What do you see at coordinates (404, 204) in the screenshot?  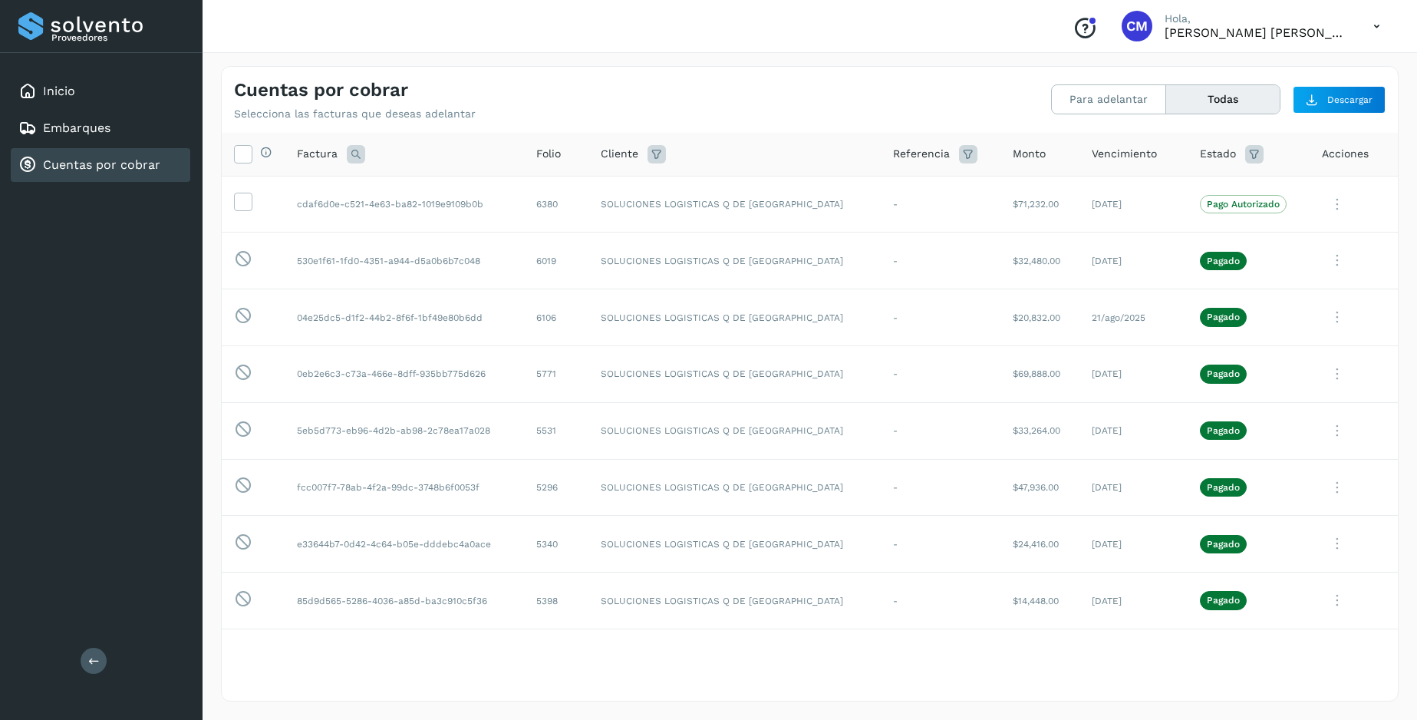 I see `td: cdaf6d0e-c521-4e63-ba82-1019e9109b0b` at bounding box center [404, 204].